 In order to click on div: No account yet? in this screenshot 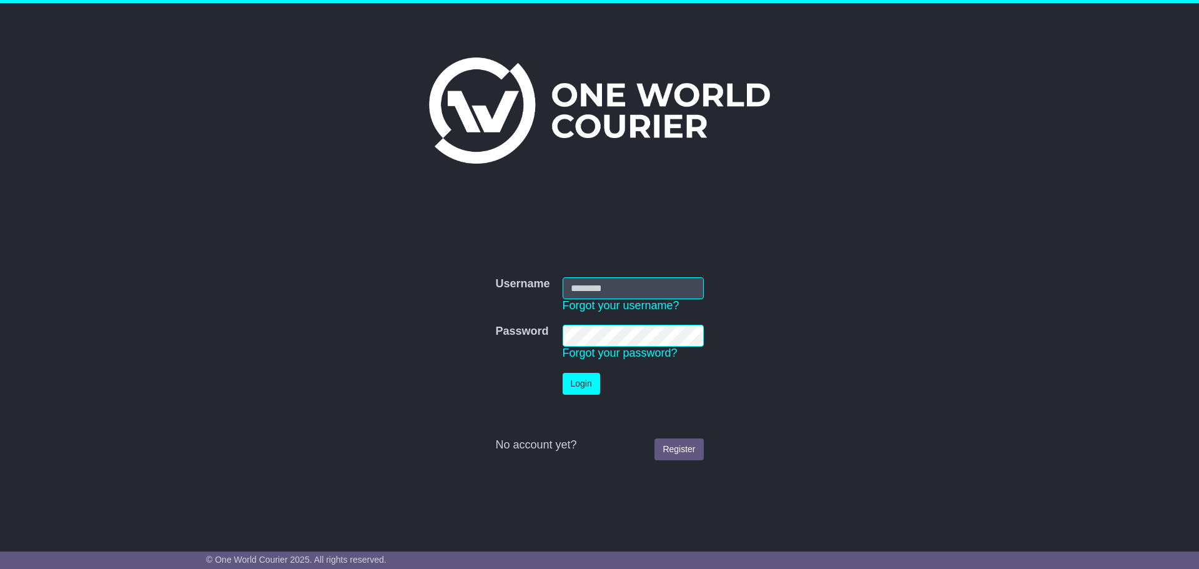, I will do `click(599, 445)`.